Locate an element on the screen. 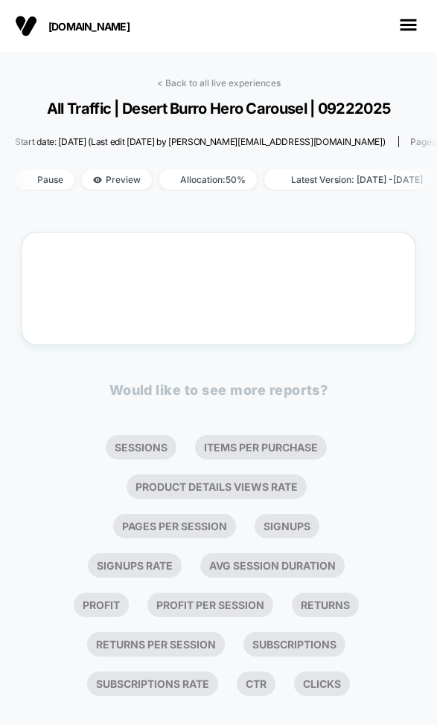 This screenshot has width=437, height=725. span: Pause is located at coordinates (45, 179).